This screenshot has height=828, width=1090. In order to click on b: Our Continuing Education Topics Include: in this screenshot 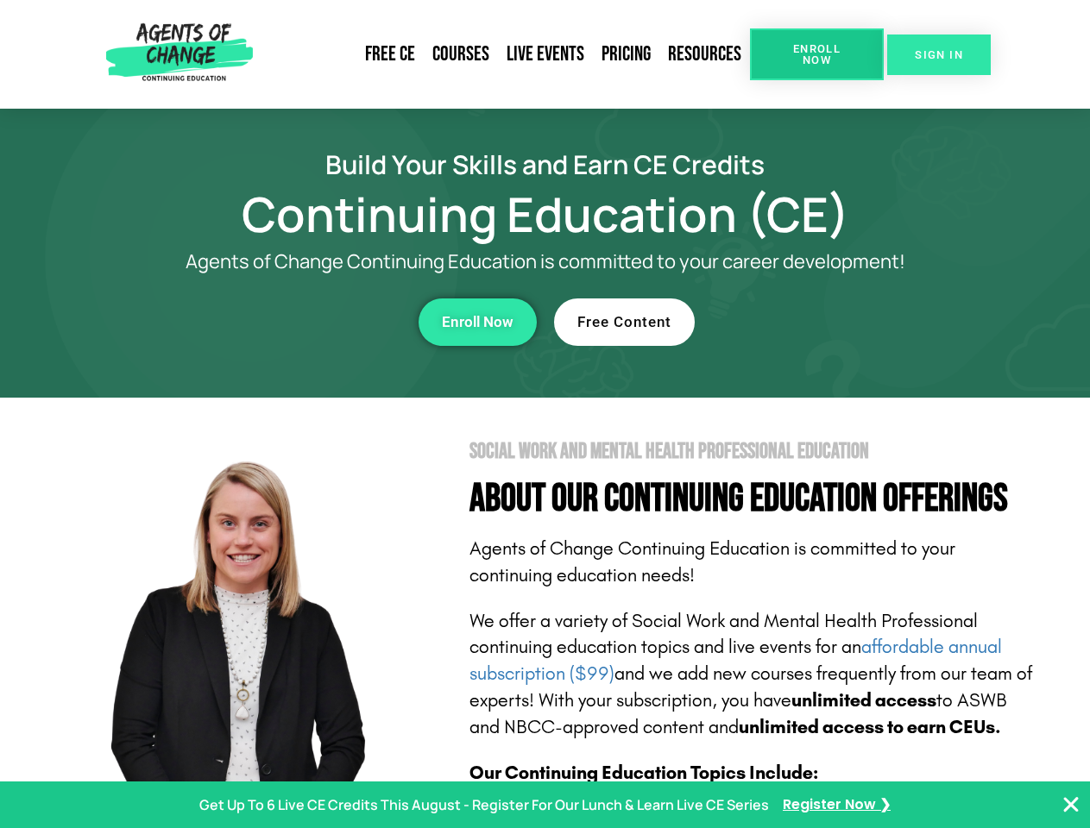, I will do `click(644, 773)`.